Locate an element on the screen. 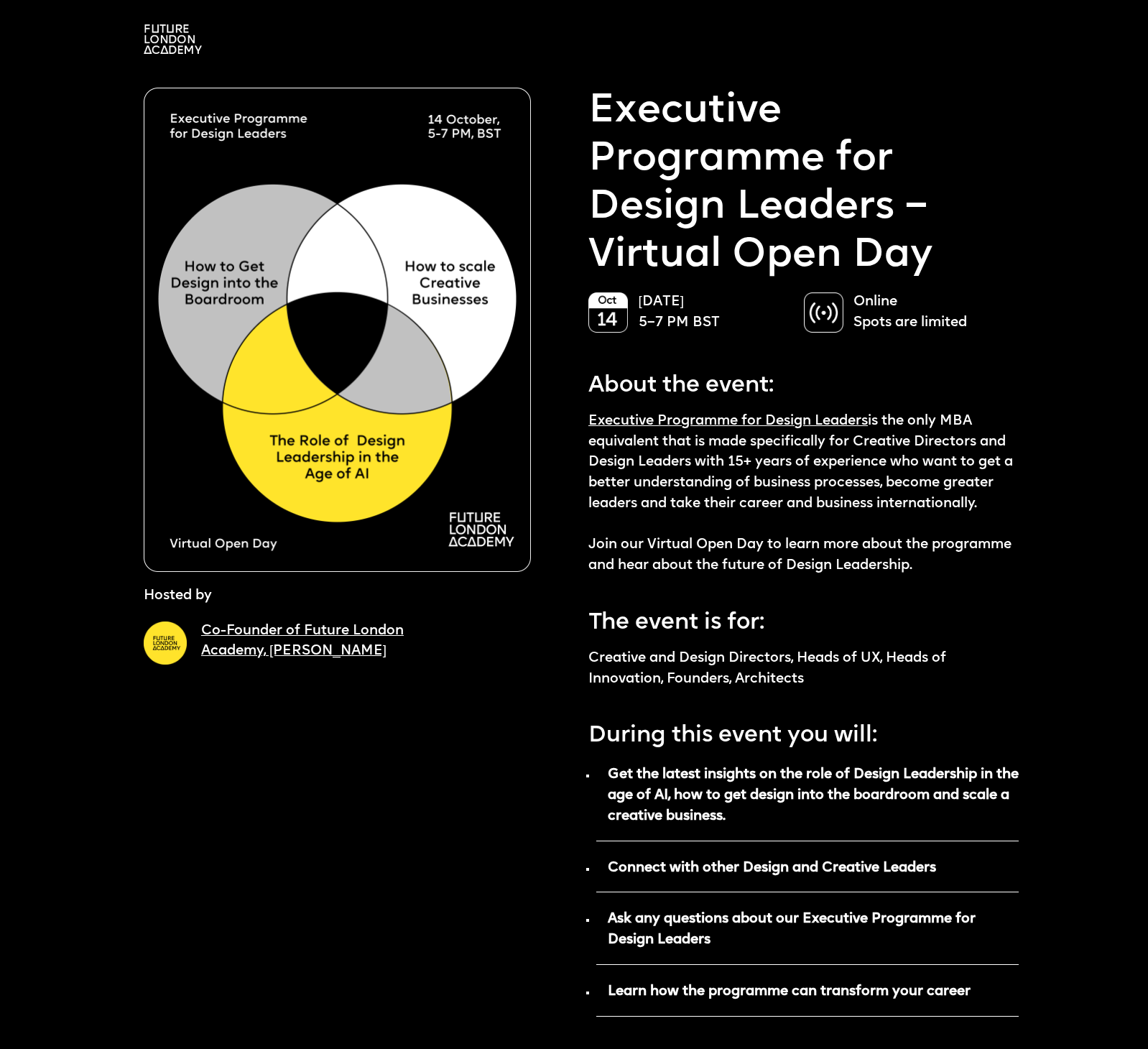 The image size is (1148, 1049). p: During this event you will: is located at coordinates (803, 732).